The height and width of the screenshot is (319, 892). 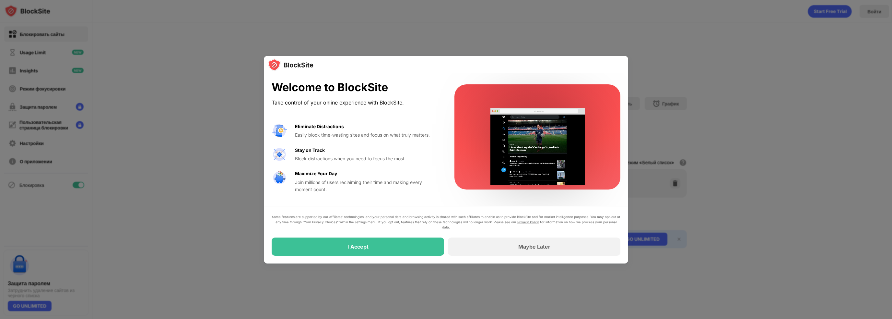 I want to click on img: value-avoid-distractions.svg, so click(x=279, y=131).